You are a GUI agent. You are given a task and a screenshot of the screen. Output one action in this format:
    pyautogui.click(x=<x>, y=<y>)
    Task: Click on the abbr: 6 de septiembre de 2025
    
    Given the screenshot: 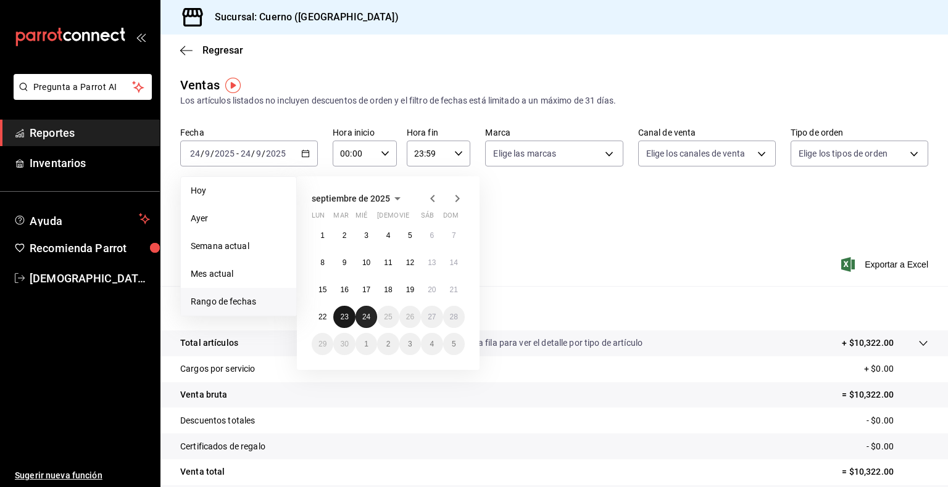 What is the action you would take?
    pyautogui.click(x=431, y=236)
    